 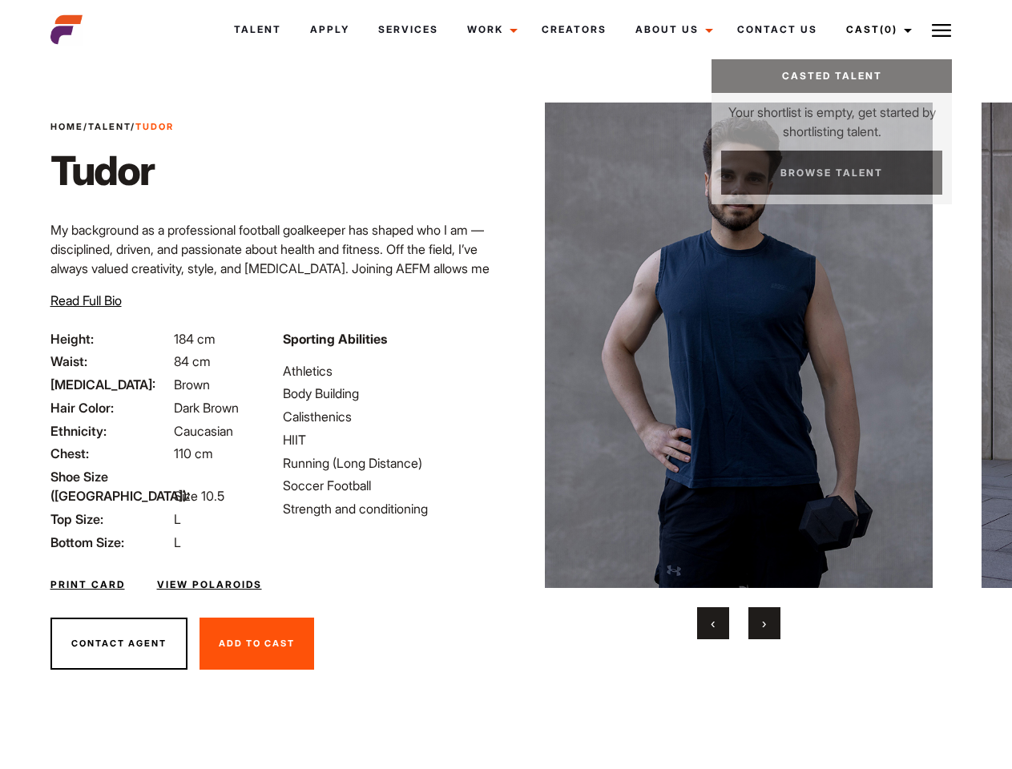 I want to click on a: Apply, so click(x=329, y=30).